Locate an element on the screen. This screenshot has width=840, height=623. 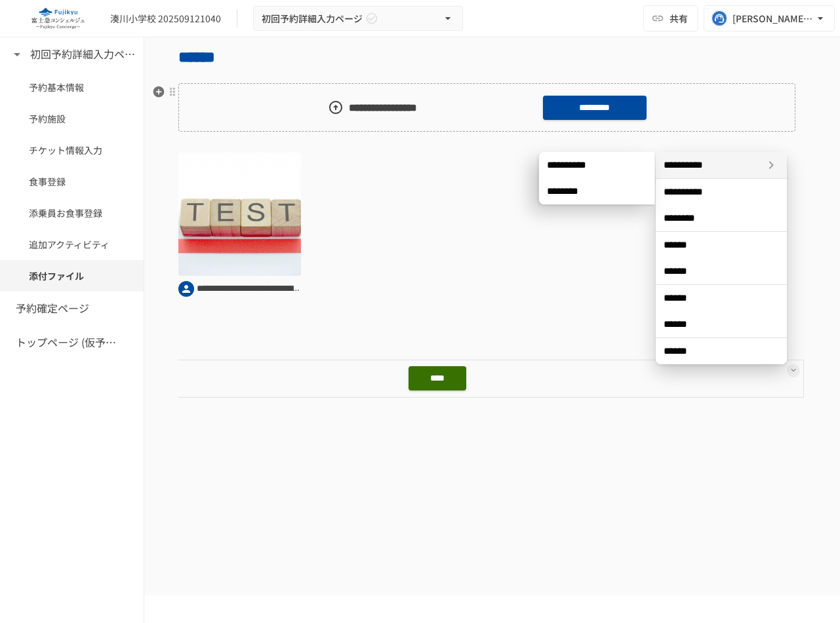
span: 共有 is located at coordinates (678, 18).